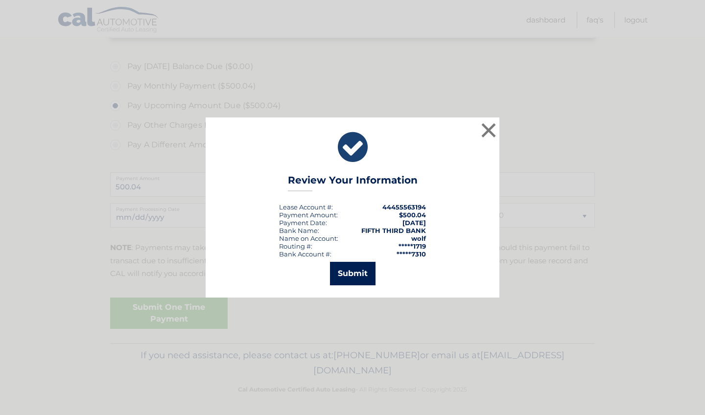  What do you see at coordinates (404, 207) in the screenshot?
I see `strong: 44455563194` at bounding box center [404, 207].